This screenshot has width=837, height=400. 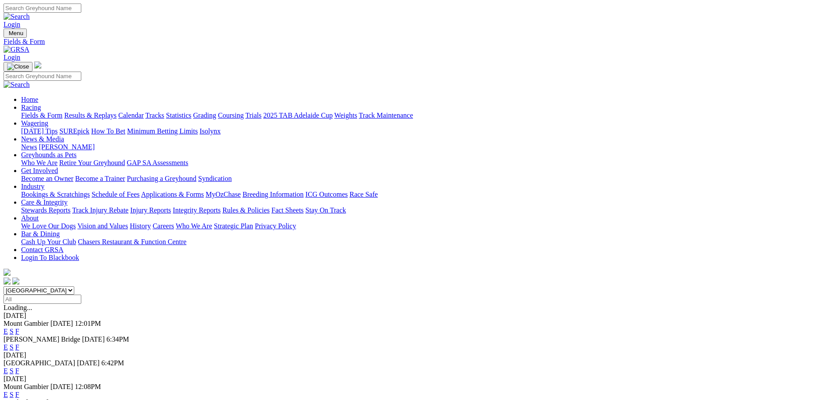 What do you see at coordinates (35, 123) in the screenshot?
I see `a: Wagering` at bounding box center [35, 123].